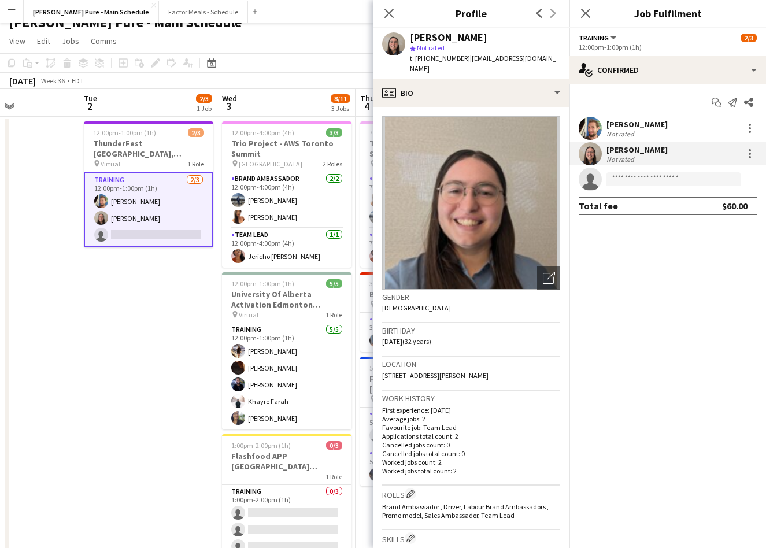  Describe the element at coordinates (667, 47) in the screenshot. I see `div: 12:00pm-1:00pm (1h)` at that location.